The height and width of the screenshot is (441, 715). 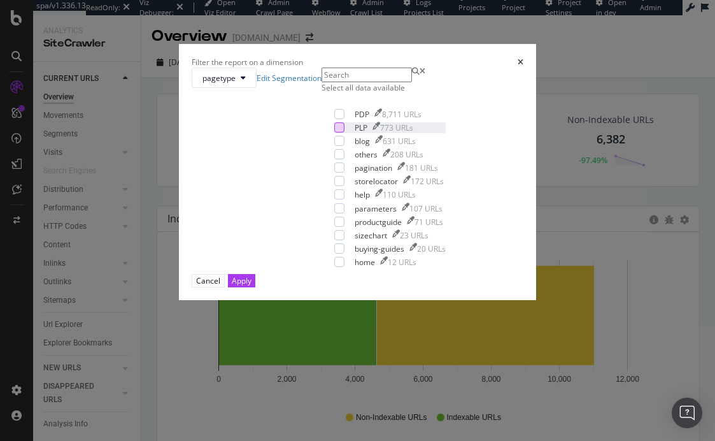 What do you see at coordinates (402, 114) in the screenshot?
I see `div: 8,711 URLs` at bounding box center [402, 114].